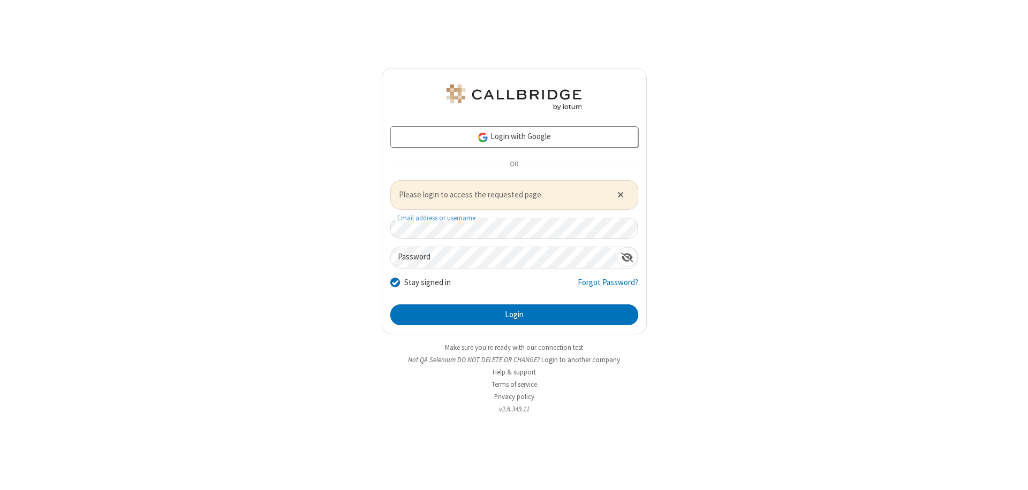  Describe the element at coordinates (580, 360) in the screenshot. I see `button: Login to another company` at that location.